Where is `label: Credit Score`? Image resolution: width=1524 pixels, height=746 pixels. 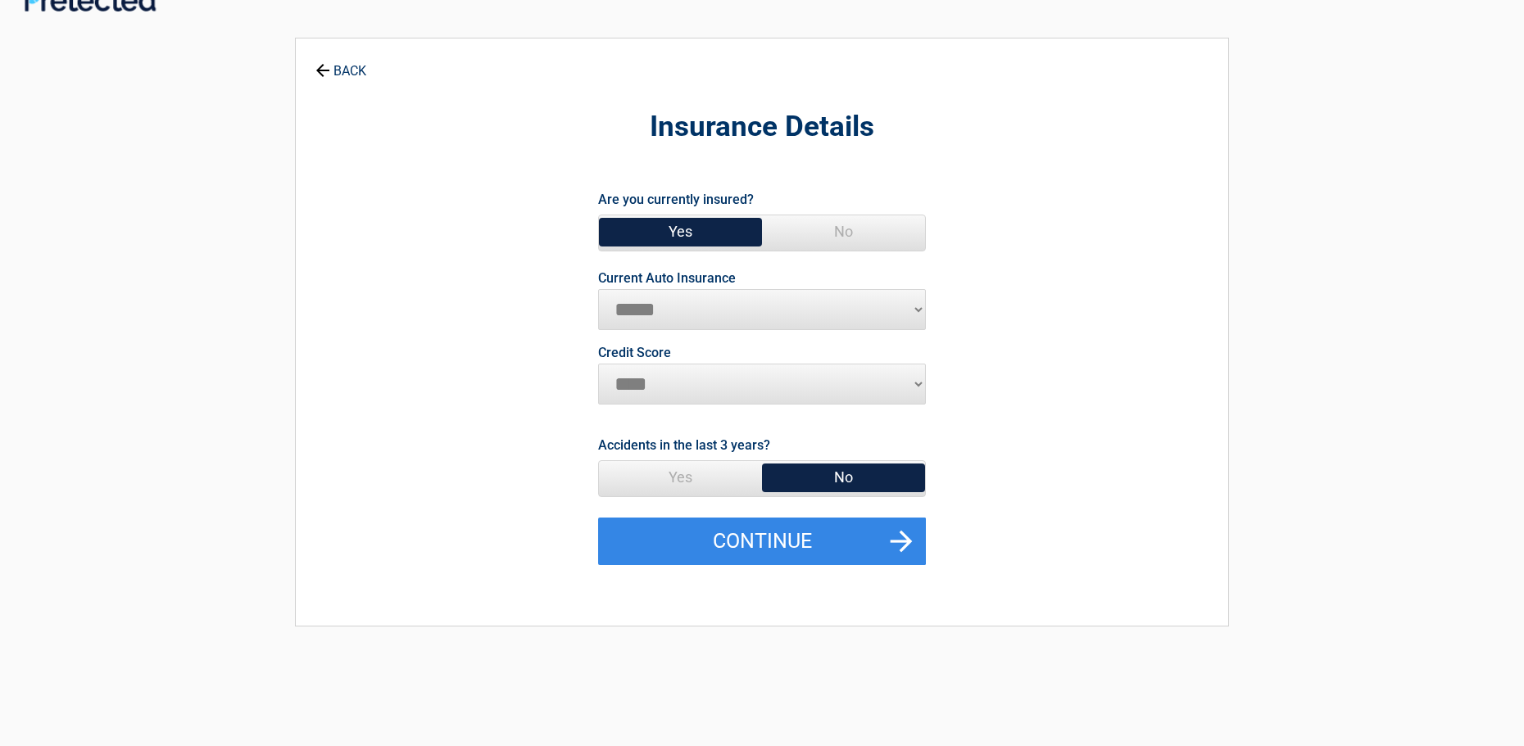 label: Credit Score is located at coordinates (634, 353).